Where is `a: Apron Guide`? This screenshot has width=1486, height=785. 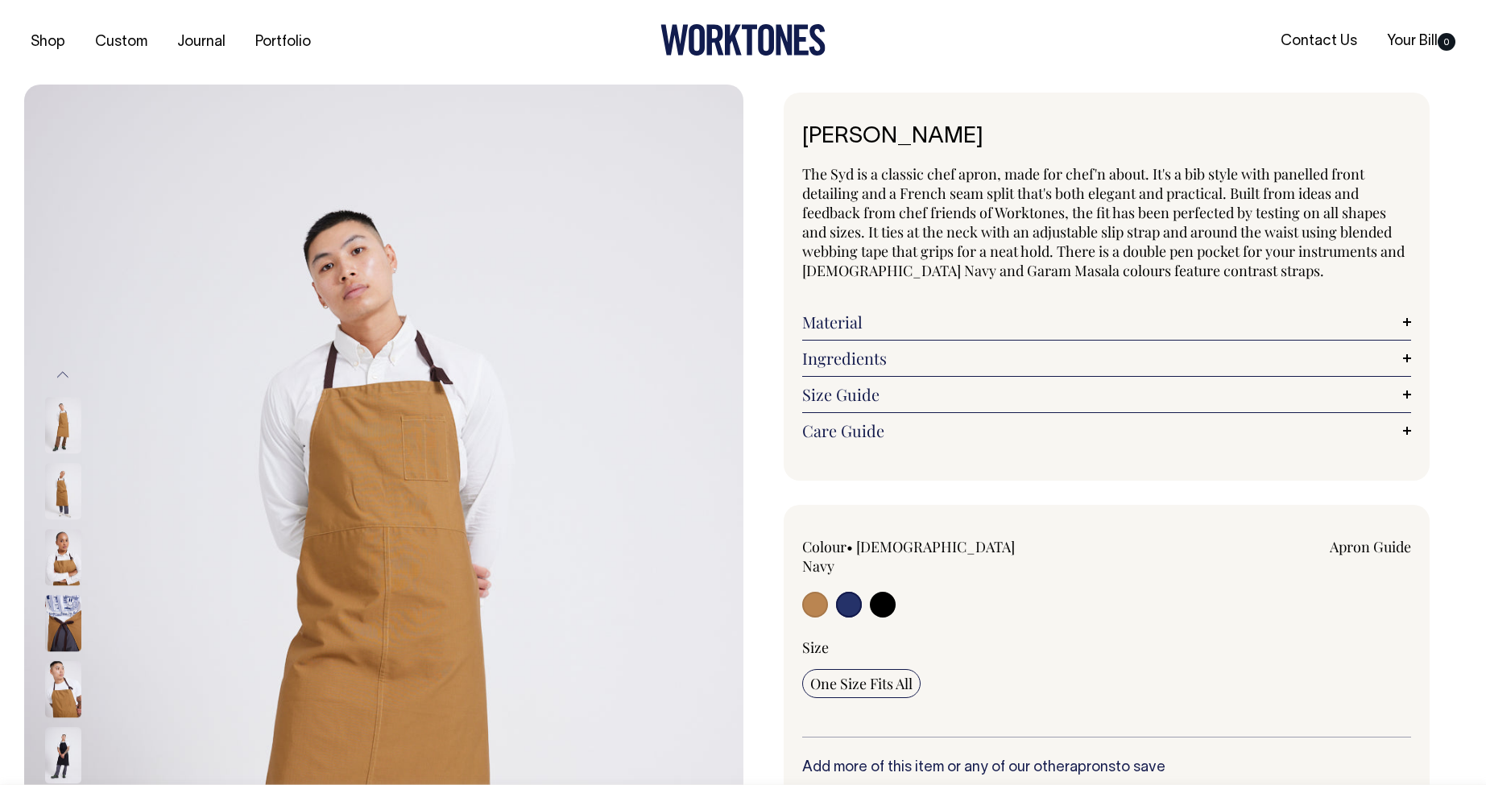
a: Apron Guide is located at coordinates (1370, 547).